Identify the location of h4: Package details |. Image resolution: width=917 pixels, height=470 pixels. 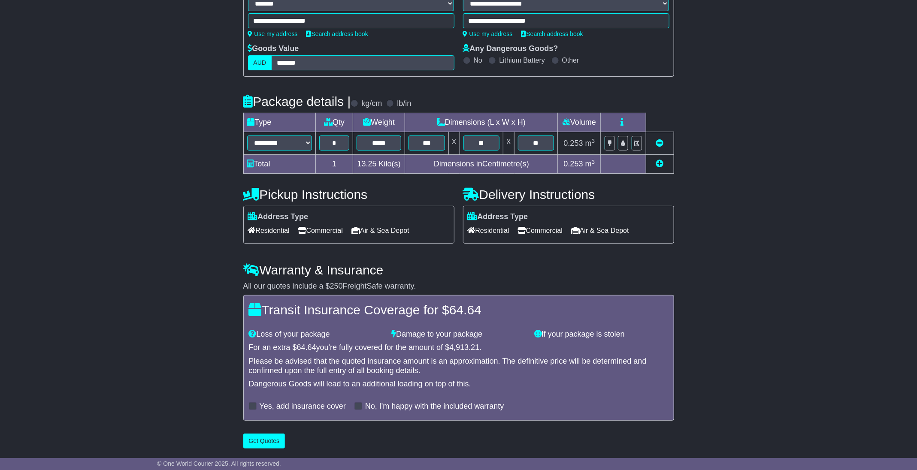
(297, 101).